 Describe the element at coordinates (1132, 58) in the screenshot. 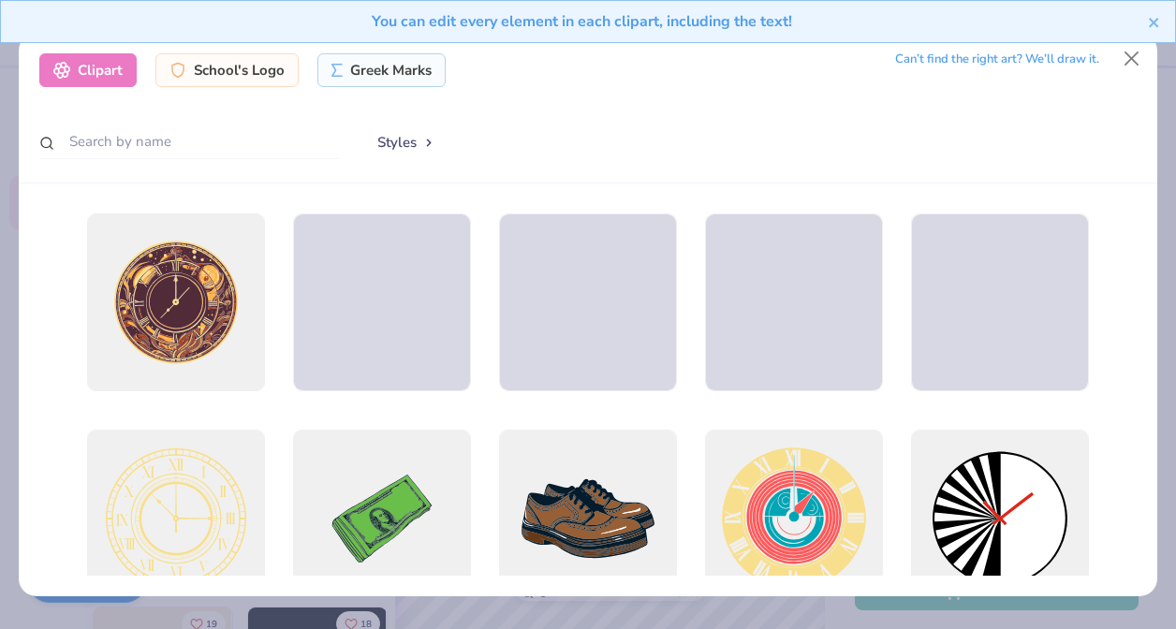

I see `button: Close` at that location.